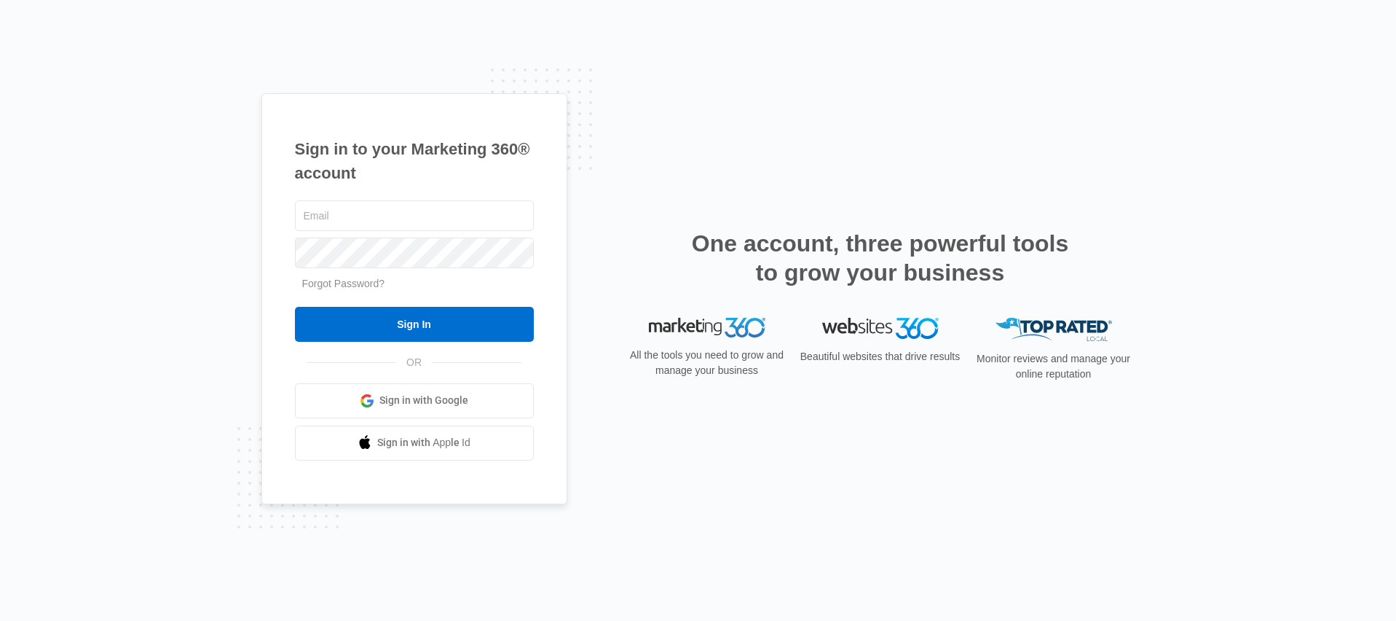 The image size is (1396, 621). What do you see at coordinates (1054, 329) in the screenshot?
I see `img: Top Rated Local` at bounding box center [1054, 329].